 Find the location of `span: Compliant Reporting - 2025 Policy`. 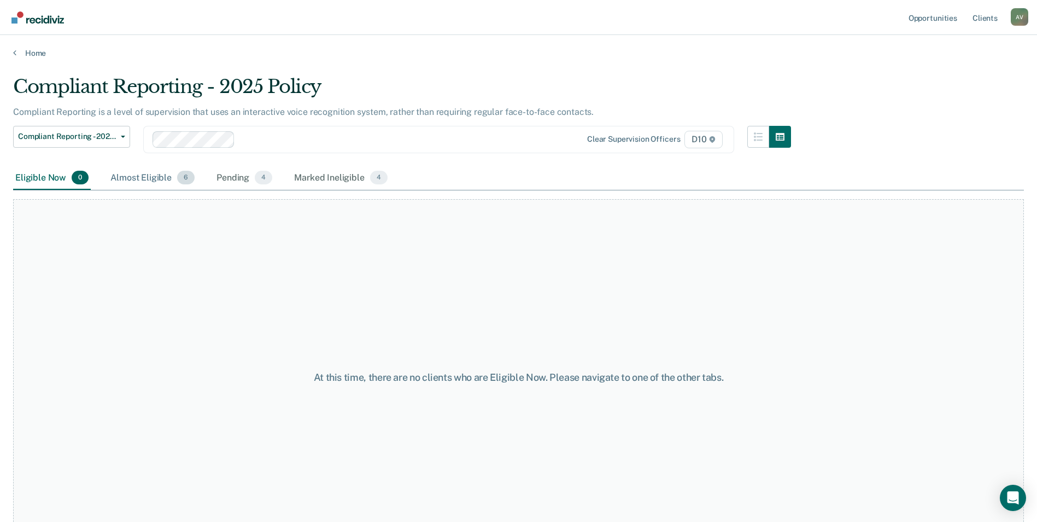

span: Compliant Reporting - 2025 Policy is located at coordinates (67, 136).